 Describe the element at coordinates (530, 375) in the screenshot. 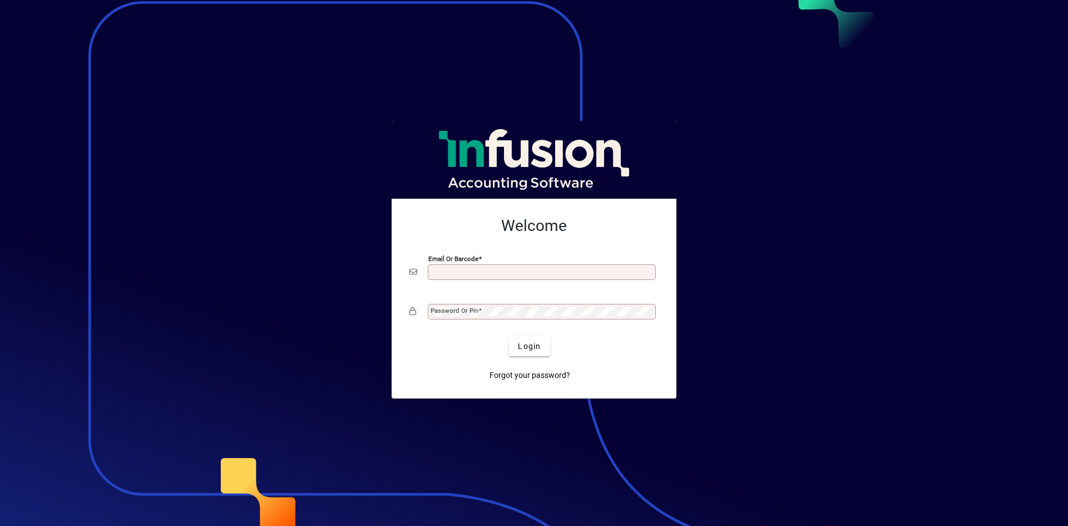

I see `span: Forgot your password?` at that location.